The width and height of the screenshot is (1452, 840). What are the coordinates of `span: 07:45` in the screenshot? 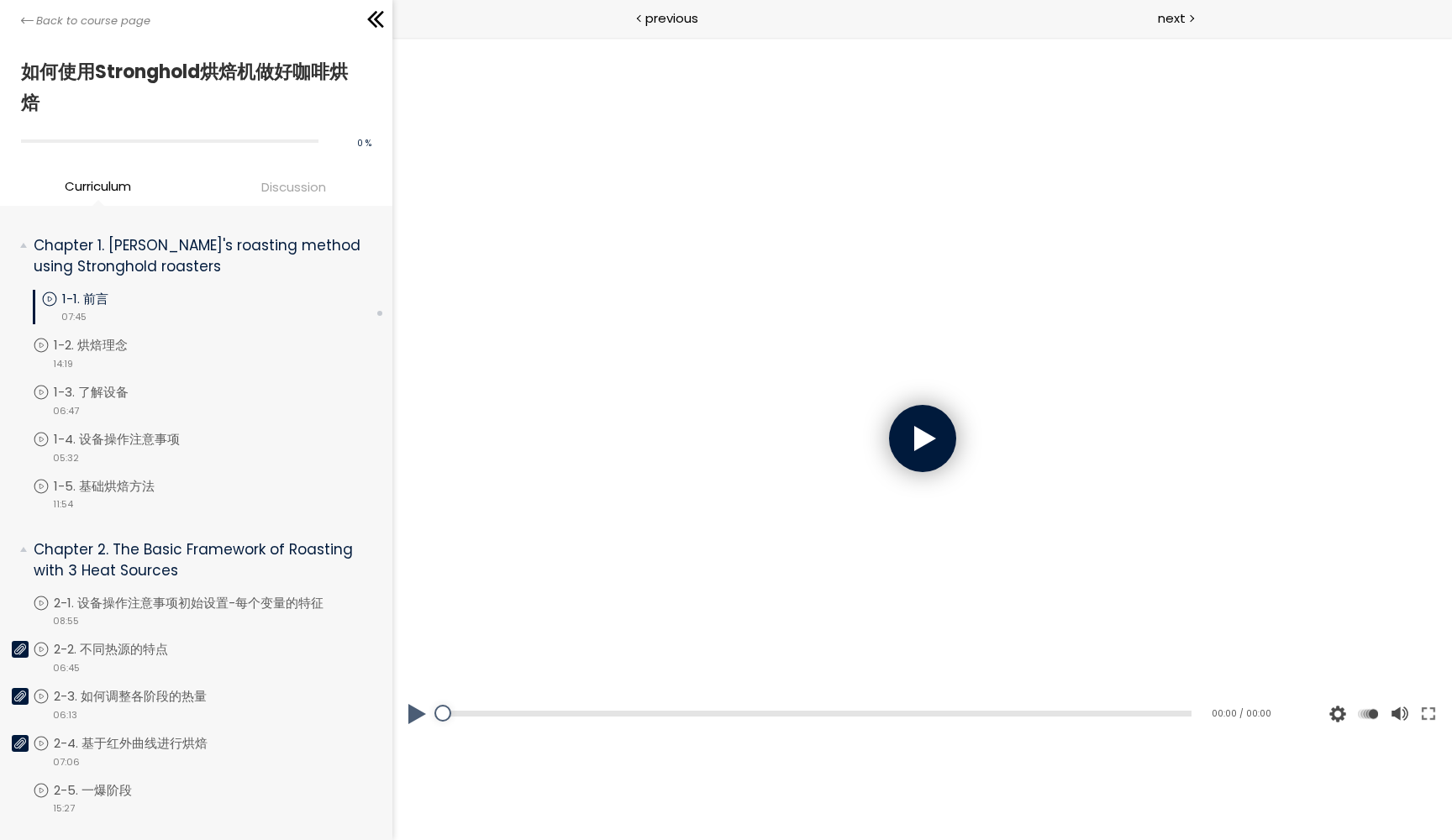 It's located at (74, 317).